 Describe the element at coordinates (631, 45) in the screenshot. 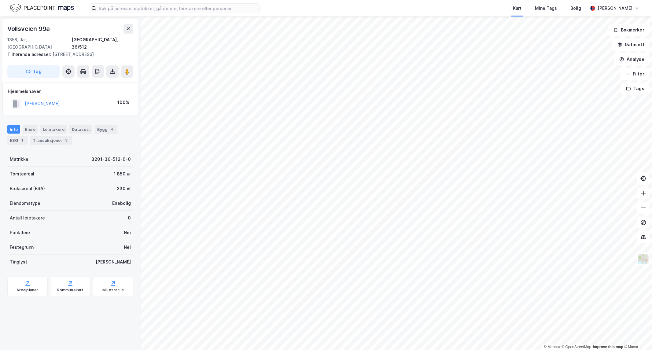

I see `button: Datasett` at that location.